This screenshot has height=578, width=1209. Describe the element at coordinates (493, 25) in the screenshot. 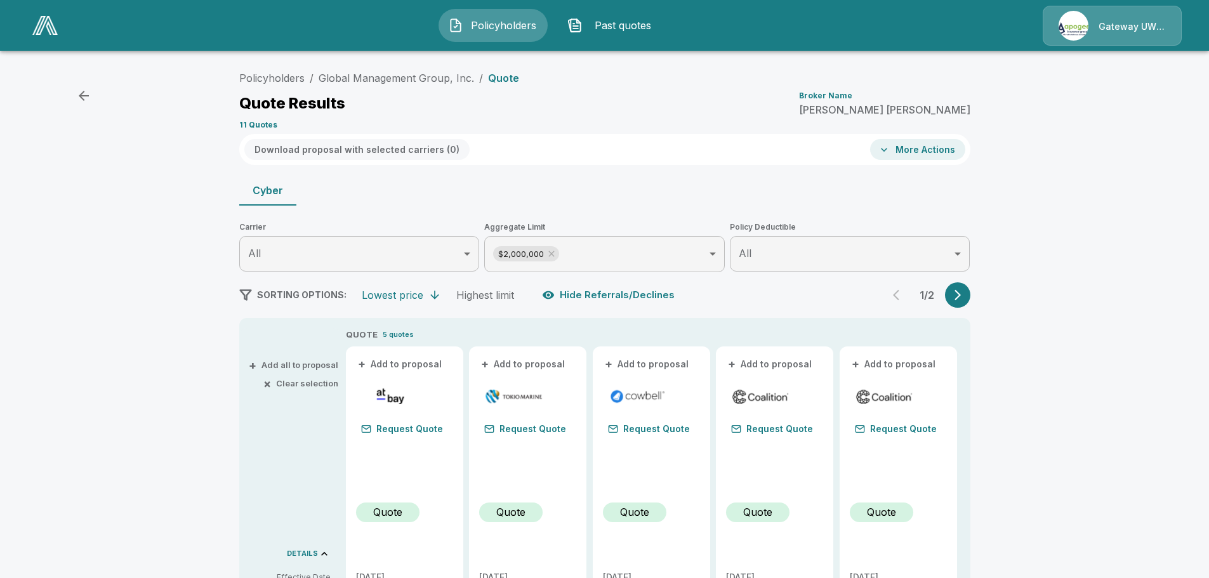

I see `a: Policyholders IconPolicyholders` at that location.